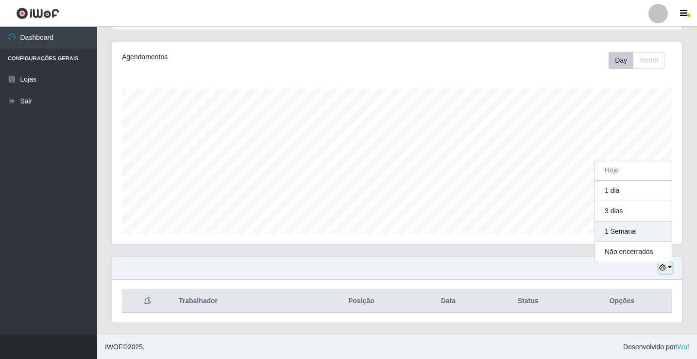 This screenshot has height=359, width=697. Describe the element at coordinates (649, 60) in the screenshot. I see `button: Month` at that location.